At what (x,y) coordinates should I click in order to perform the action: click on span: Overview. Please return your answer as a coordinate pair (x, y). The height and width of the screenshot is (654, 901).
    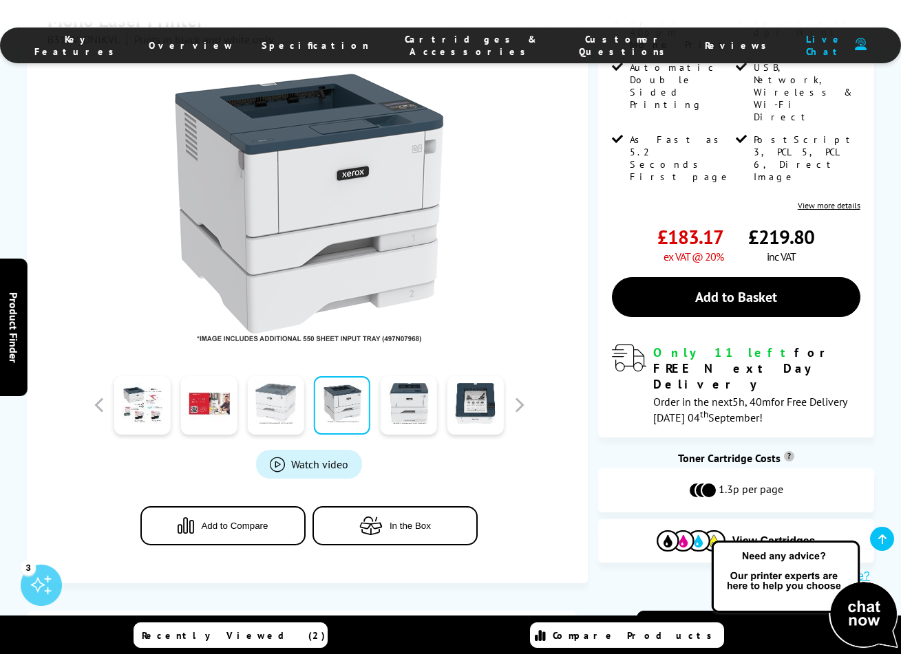
    Looking at the image, I should click on (191, 45).